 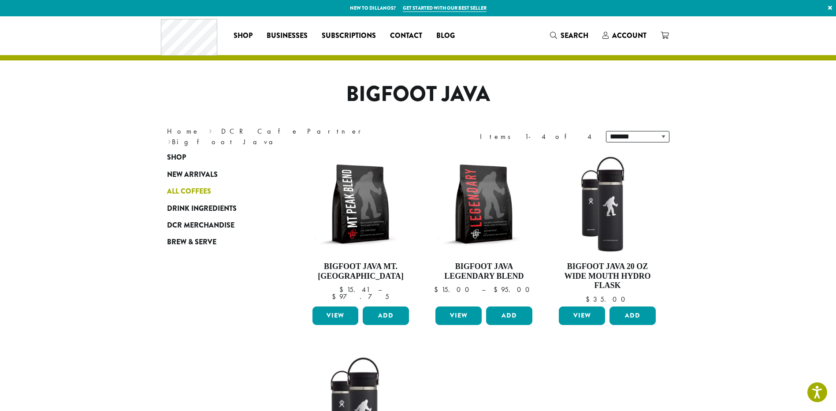 What do you see at coordinates (286, 137) in the screenshot?
I see `nav: Breadcrumb` at bounding box center [286, 137].